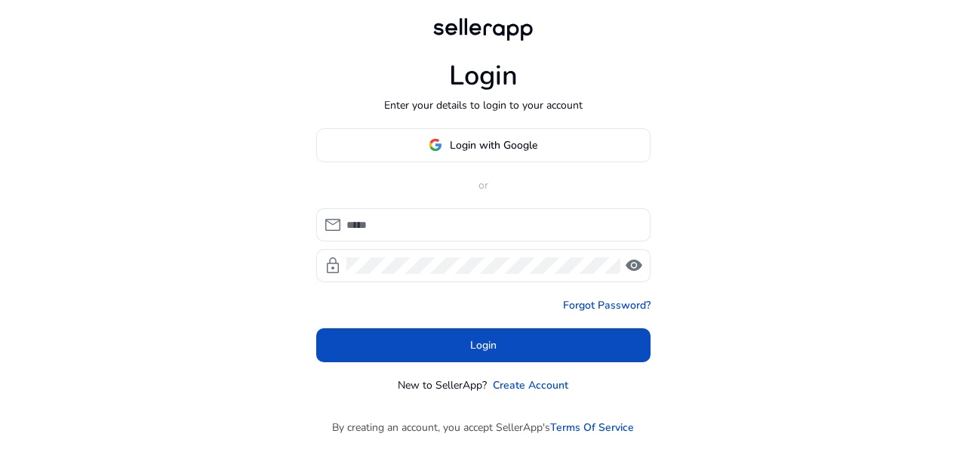  Describe the element at coordinates (483, 105) in the screenshot. I see `p: Enter your details to login to your account` at that location.